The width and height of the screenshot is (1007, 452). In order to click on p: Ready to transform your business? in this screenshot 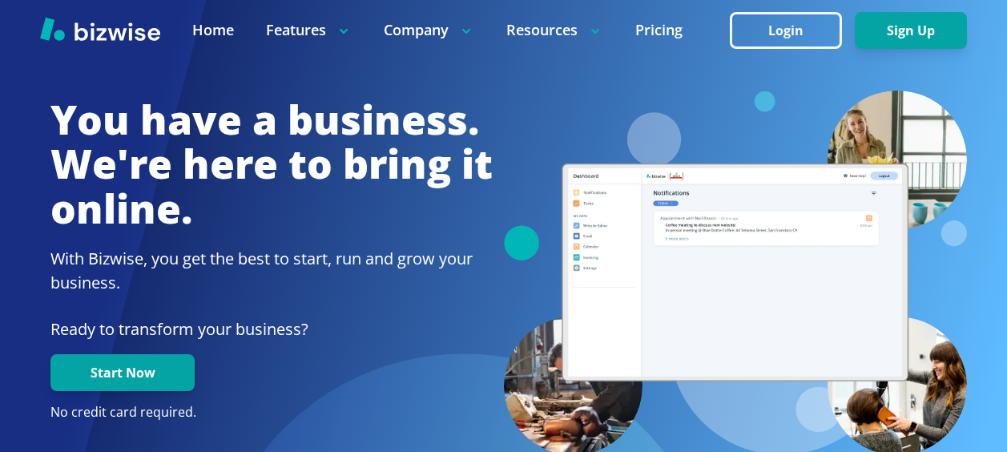, I will do `click(272, 329)`.